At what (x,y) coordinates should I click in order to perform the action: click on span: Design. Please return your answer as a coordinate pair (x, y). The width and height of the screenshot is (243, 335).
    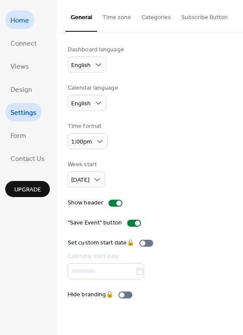
    Looking at the image, I should click on (21, 90).